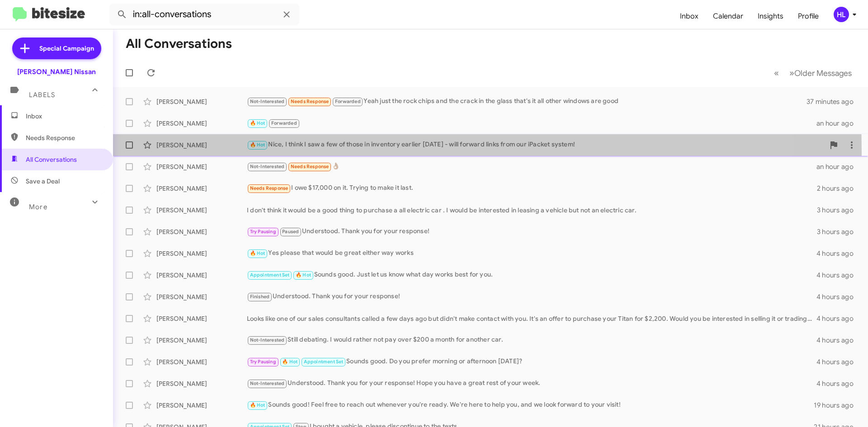 The width and height of the screenshot is (868, 427). Describe the element at coordinates (841, 14) in the screenshot. I see `div: HL` at that location.